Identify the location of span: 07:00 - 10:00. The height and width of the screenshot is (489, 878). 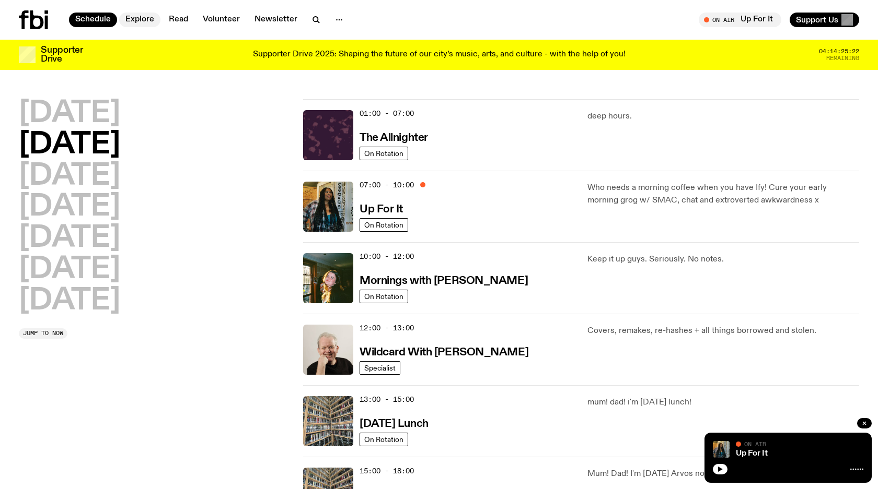
(387, 185).